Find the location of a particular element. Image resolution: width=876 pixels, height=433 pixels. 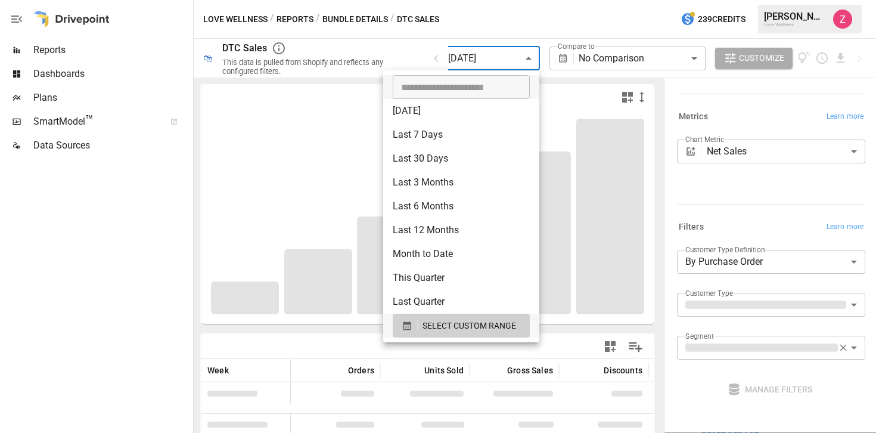

button: SELECT CUSTOM RANGE is located at coordinates (461, 325).